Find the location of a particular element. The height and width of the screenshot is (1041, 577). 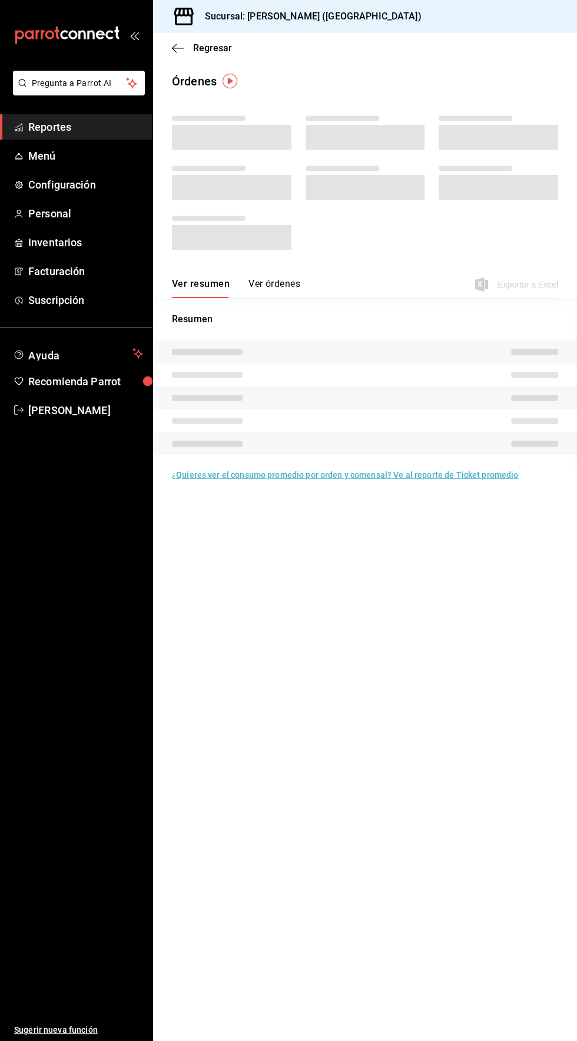

button: Pregunta a Parrot AI is located at coordinates (79, 83).